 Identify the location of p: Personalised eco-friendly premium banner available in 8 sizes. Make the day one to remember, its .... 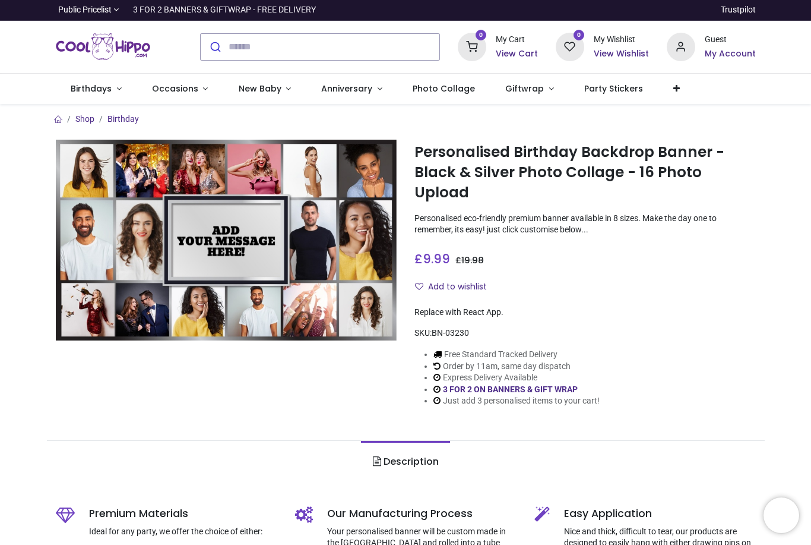
(585, 224).